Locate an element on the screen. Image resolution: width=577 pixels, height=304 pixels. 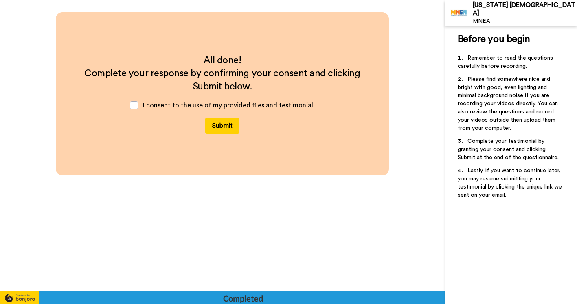
img: Profile Image is located at coordinates (459, 13).